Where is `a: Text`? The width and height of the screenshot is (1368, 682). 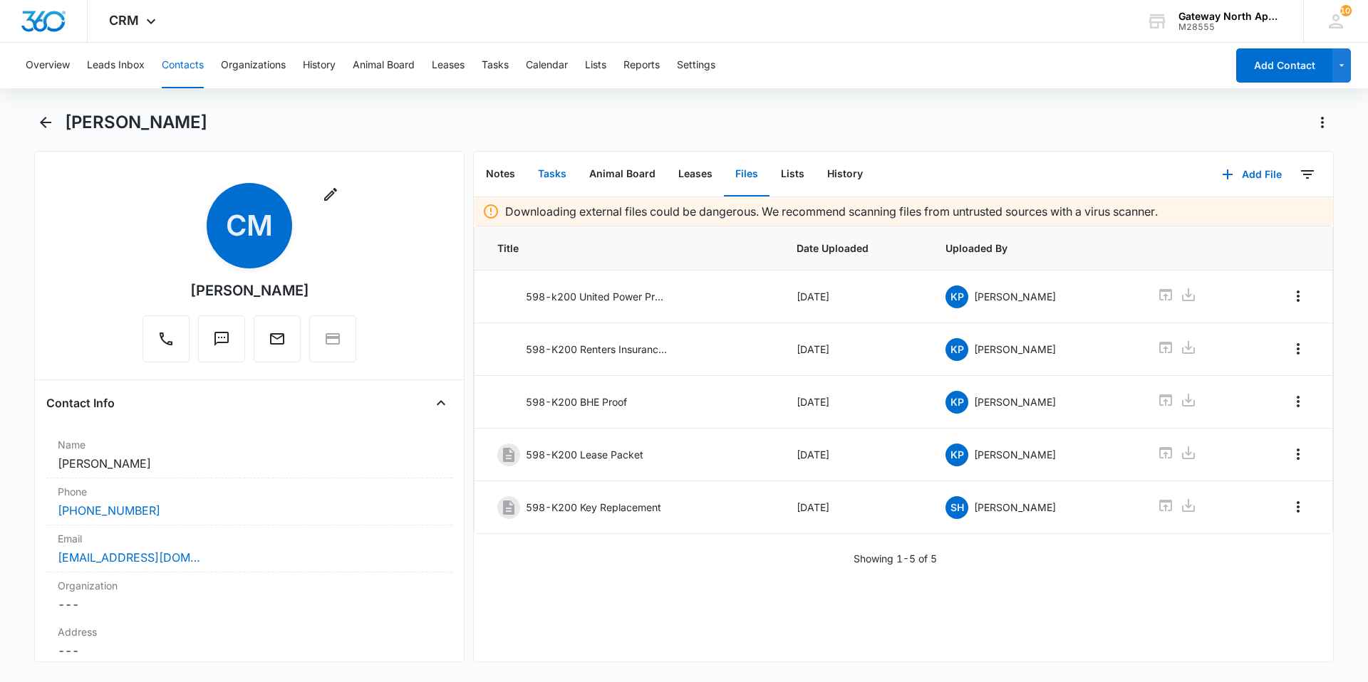 a: Text is located at coordinates (222, 343).